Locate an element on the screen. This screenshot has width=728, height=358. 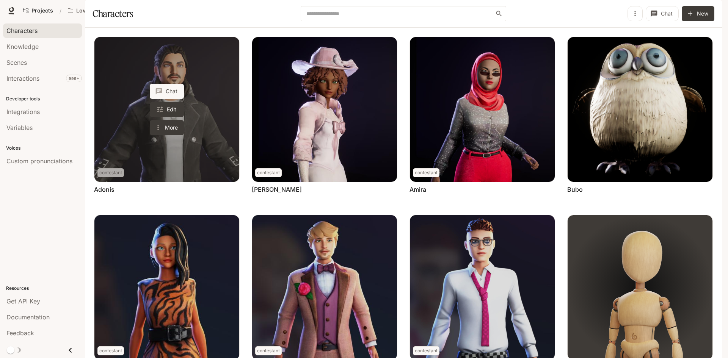
h1: Characters is located at coordinates (113, 14).